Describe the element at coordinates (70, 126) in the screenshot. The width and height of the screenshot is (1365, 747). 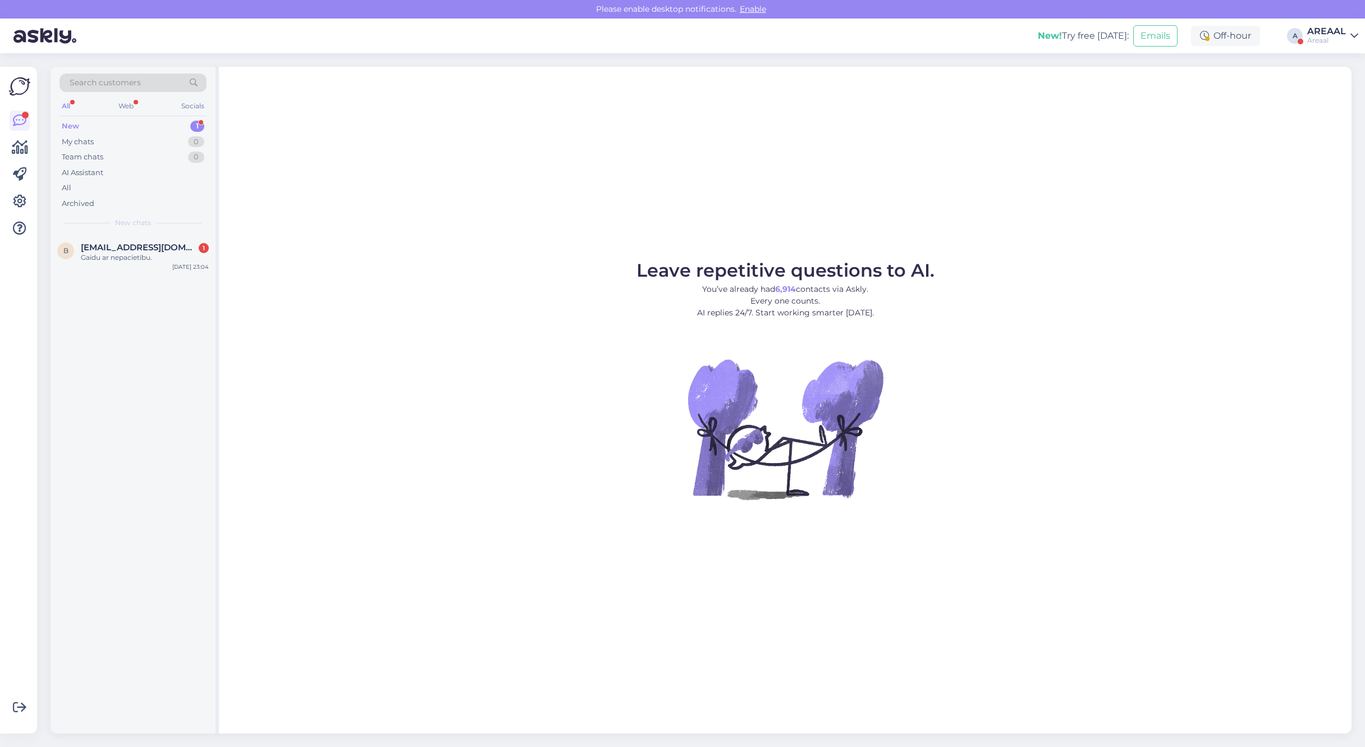
I see `div: New` at that location.